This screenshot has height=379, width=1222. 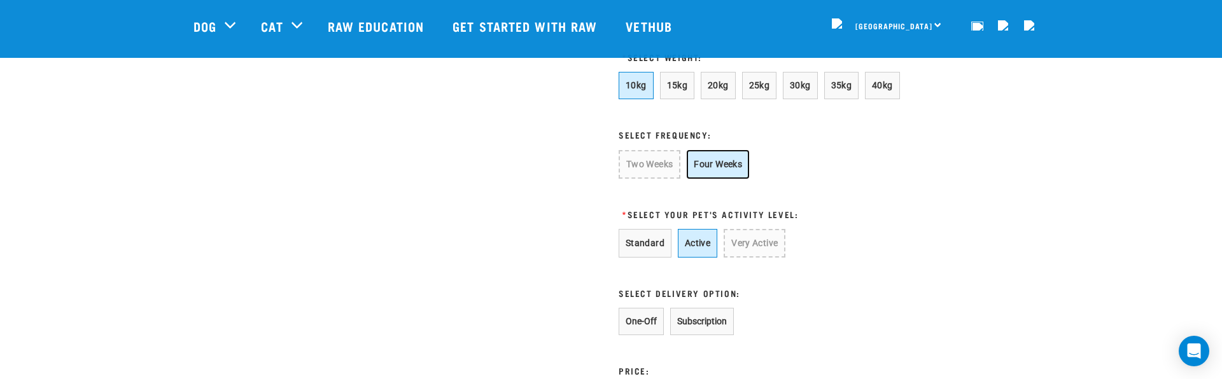 What do you see at coordinates (1003, 25) in the screenshot?
I see `img: user.png` at bounding box center [1003, 25].